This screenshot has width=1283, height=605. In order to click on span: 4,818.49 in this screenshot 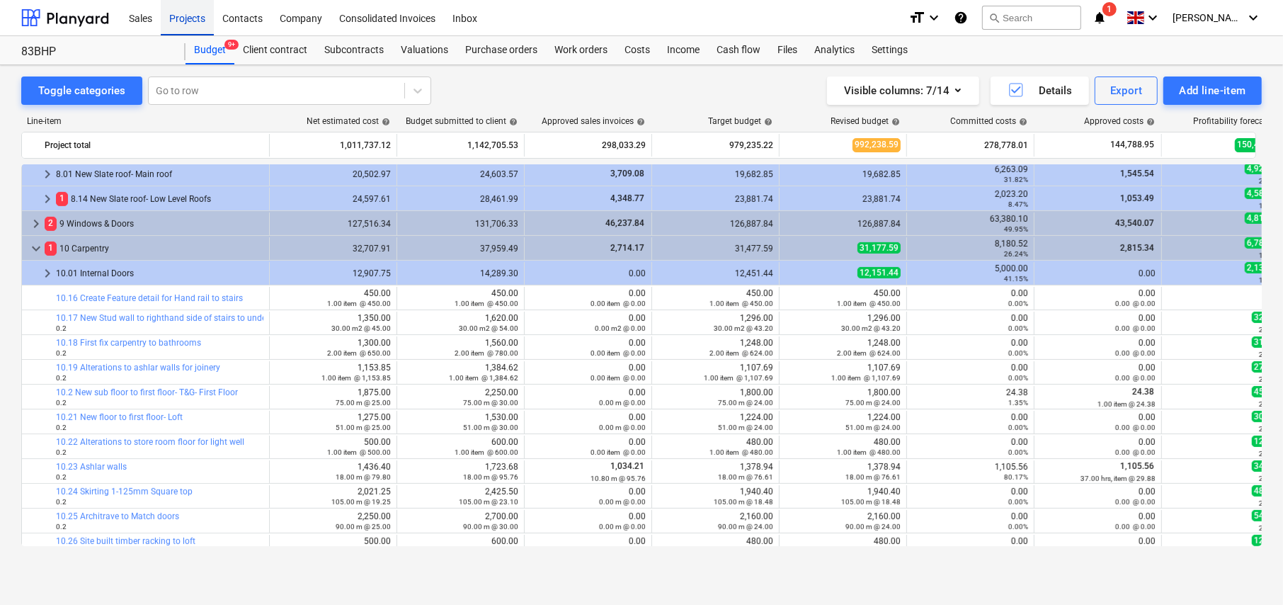, I will do `click(1264, 218)`.